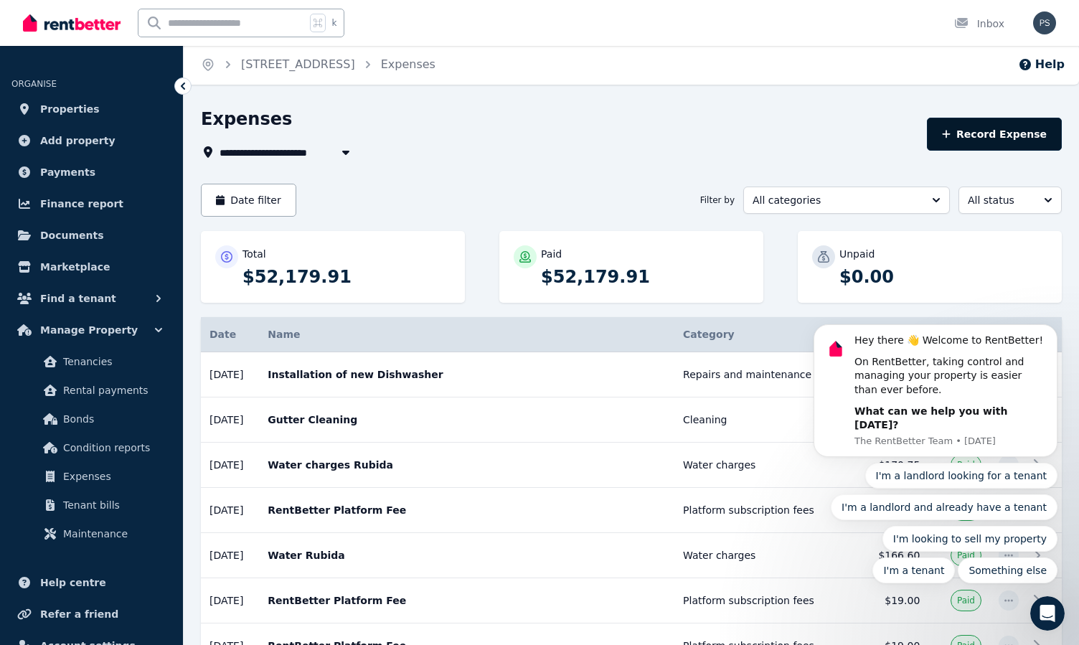  I want to click on button: Record Expense, so click(994, 134).